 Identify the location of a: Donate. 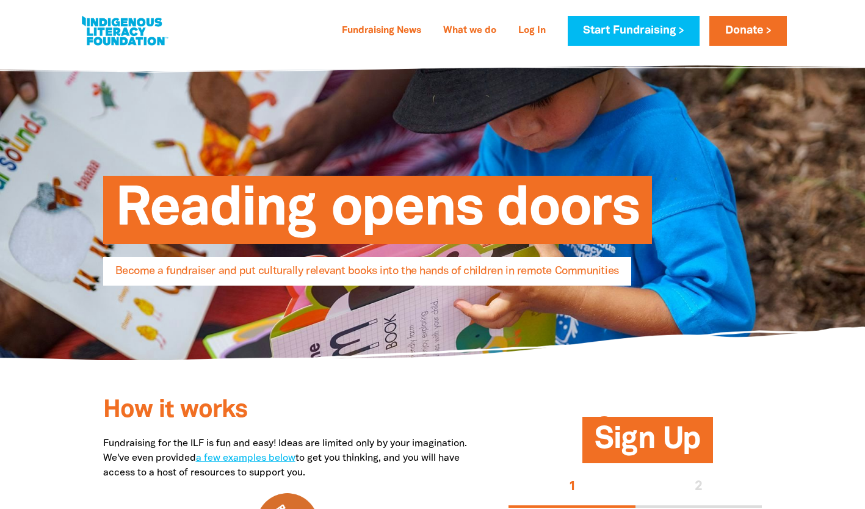
(748, 31).